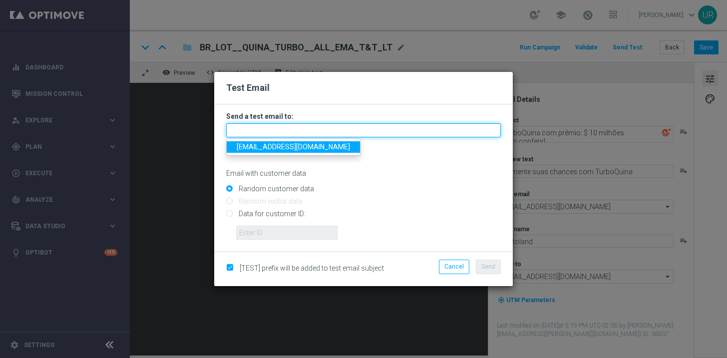 The image size is (727, 358). I want to click on button: Send, so click(489, 267).